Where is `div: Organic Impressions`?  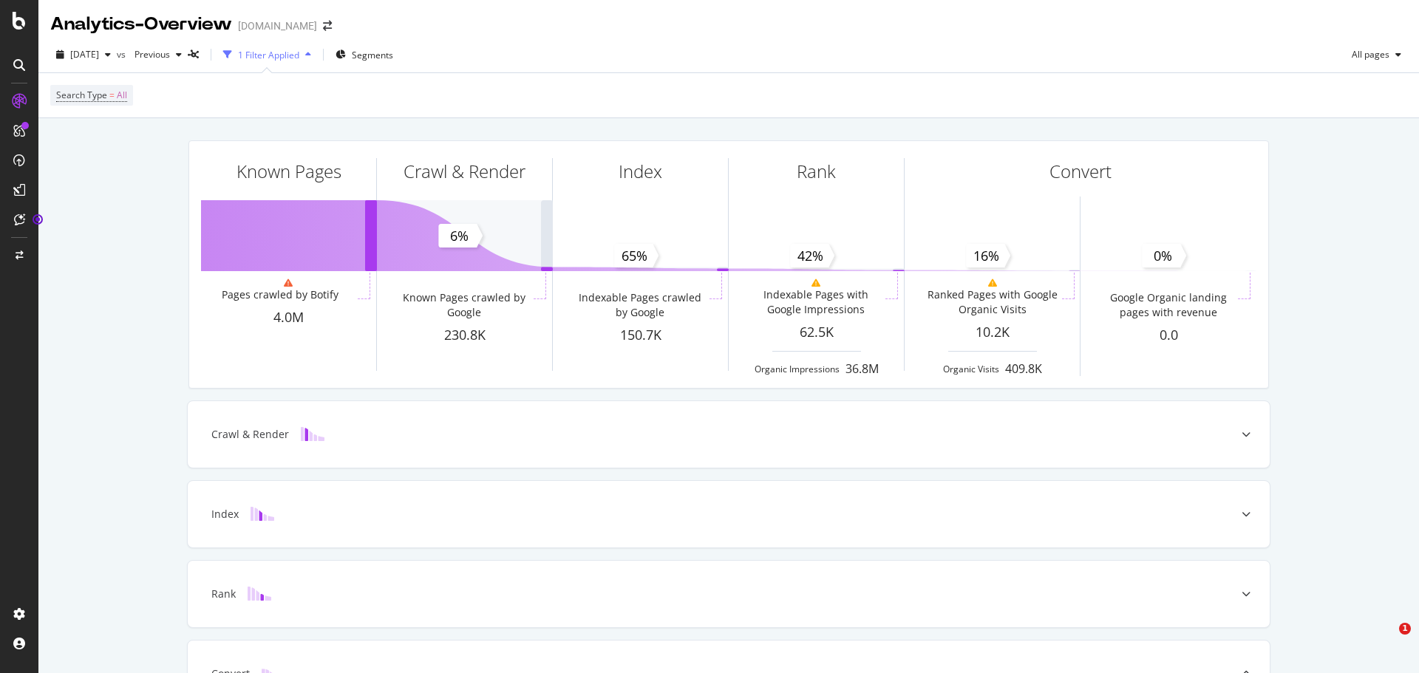 div: Organic Impressions is located at coordinates (797, 369).